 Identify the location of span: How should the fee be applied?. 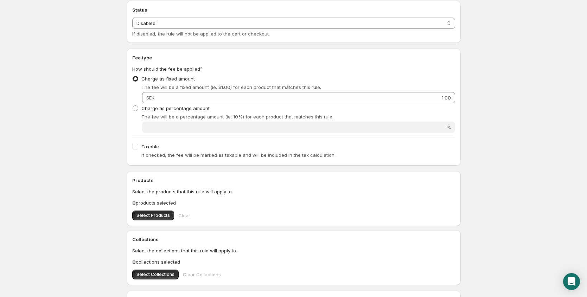
(168, 69).